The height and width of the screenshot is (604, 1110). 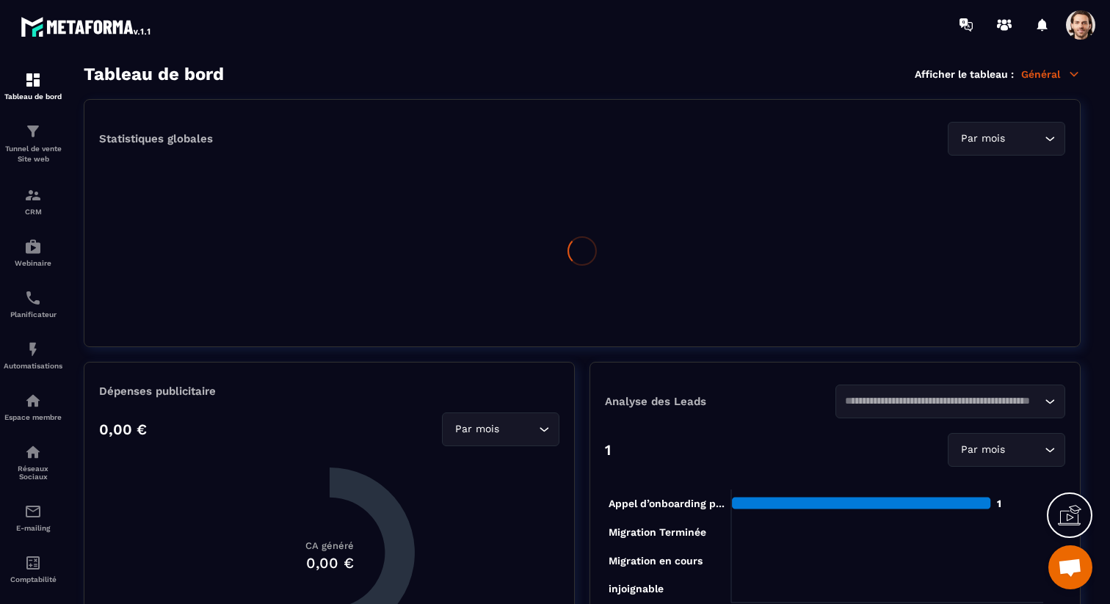 What do you see at coordinates (329, 391) in the screenshot?
I see `p: Dépenses publicitaire` at bounding box center [329, 391].